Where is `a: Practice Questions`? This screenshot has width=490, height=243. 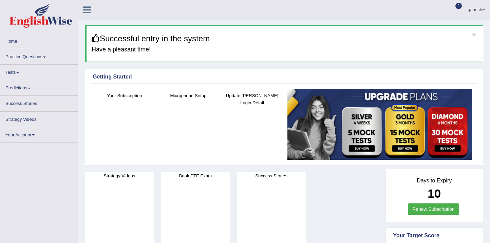 a: Practice Questions is located at coordinates (39, 56).